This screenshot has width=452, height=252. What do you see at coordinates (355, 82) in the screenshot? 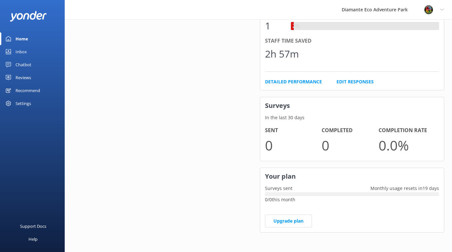
I see `a: Edit Responses` at bounding box center [355, 82].